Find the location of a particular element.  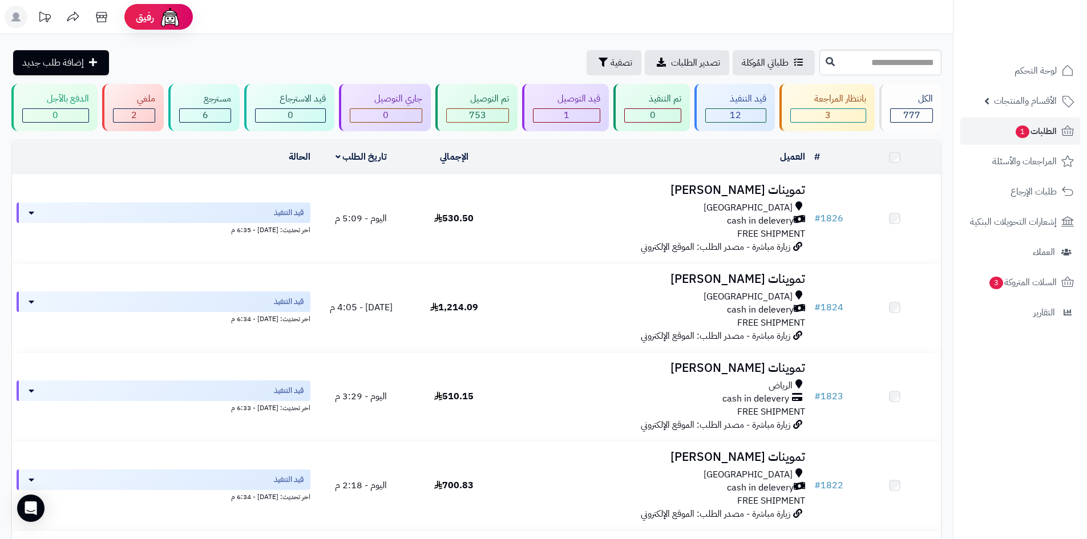

span: إشعارات التحويلات البنكية is located at coordinates (1014, 222).